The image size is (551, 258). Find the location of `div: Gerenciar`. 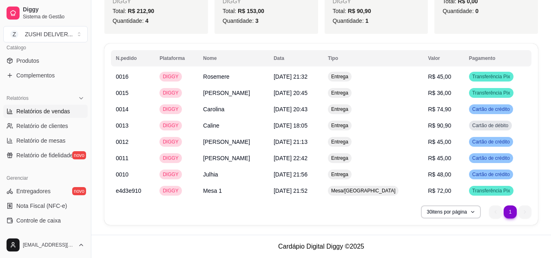

div: Gerenciar is located at coordinates (45, 178).